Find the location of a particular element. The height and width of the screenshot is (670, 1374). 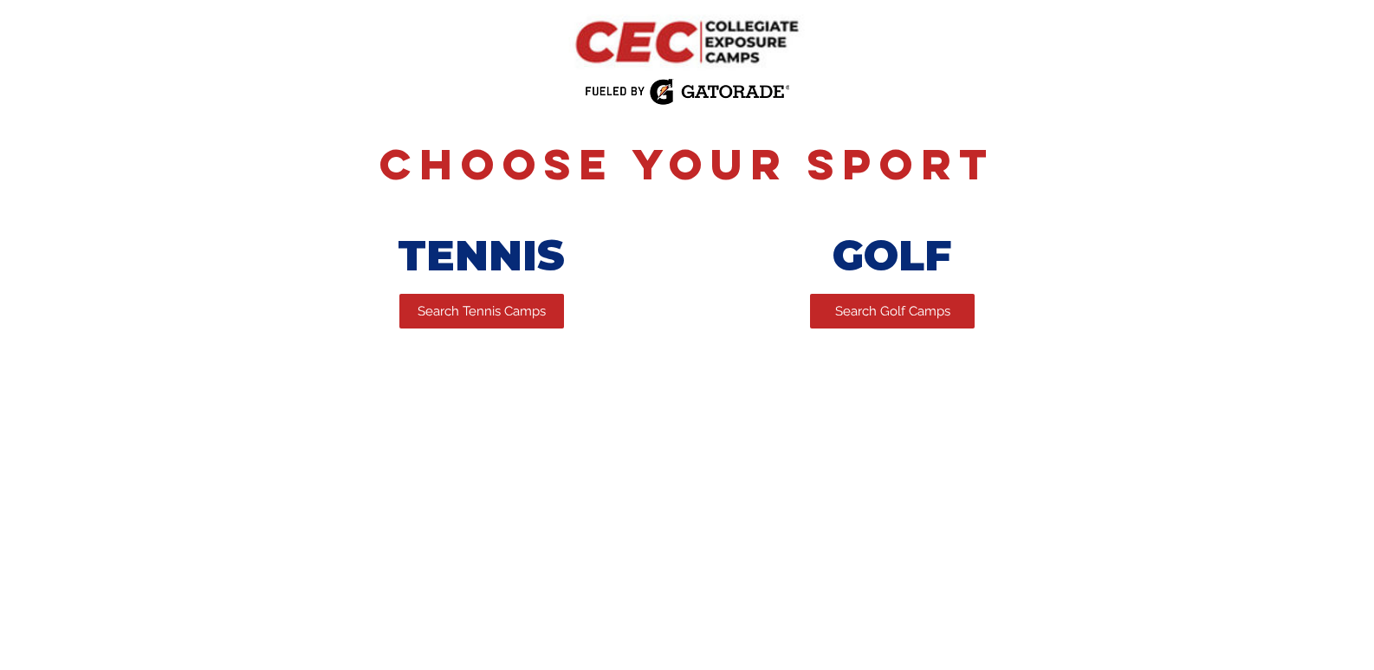

span: GOLF is located at coordinates (891, 256).